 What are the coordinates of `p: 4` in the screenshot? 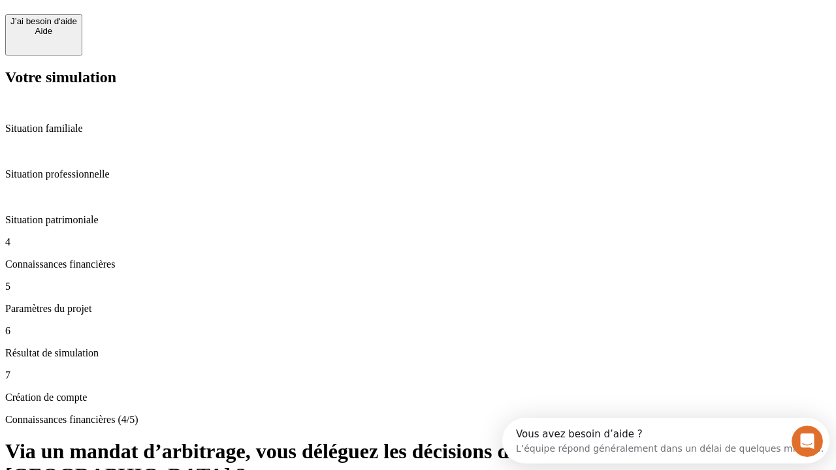 It's located at (418, 242).